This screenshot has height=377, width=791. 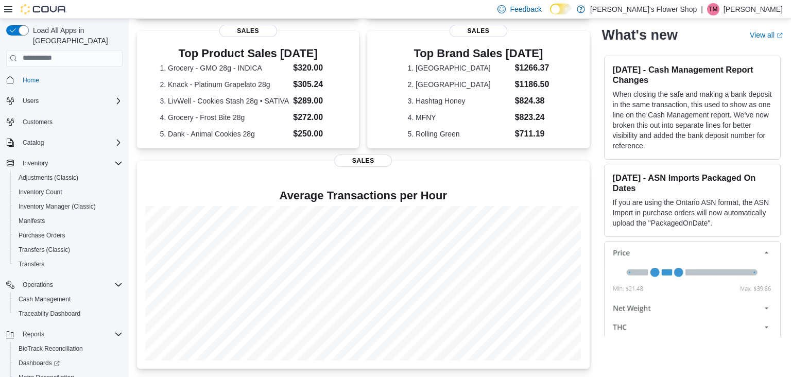 I want to click on button: Cash Management, so click(x=69, y=299).